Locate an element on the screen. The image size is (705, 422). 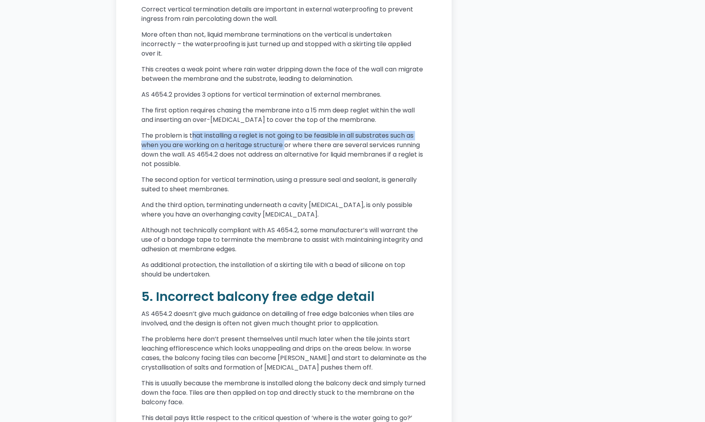
p: This creates a weak point where rain water dripping down the face of the wall can migrate between... is located at coordinates (284, 74).